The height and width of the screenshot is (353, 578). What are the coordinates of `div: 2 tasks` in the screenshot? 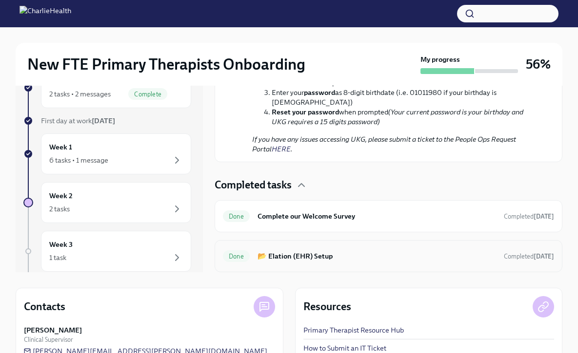 It's located at (59, 209).